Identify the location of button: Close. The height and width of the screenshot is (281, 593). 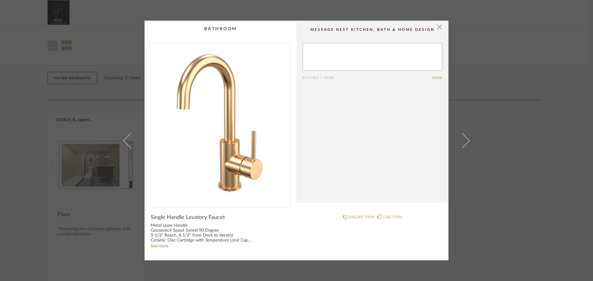
(439, 27).